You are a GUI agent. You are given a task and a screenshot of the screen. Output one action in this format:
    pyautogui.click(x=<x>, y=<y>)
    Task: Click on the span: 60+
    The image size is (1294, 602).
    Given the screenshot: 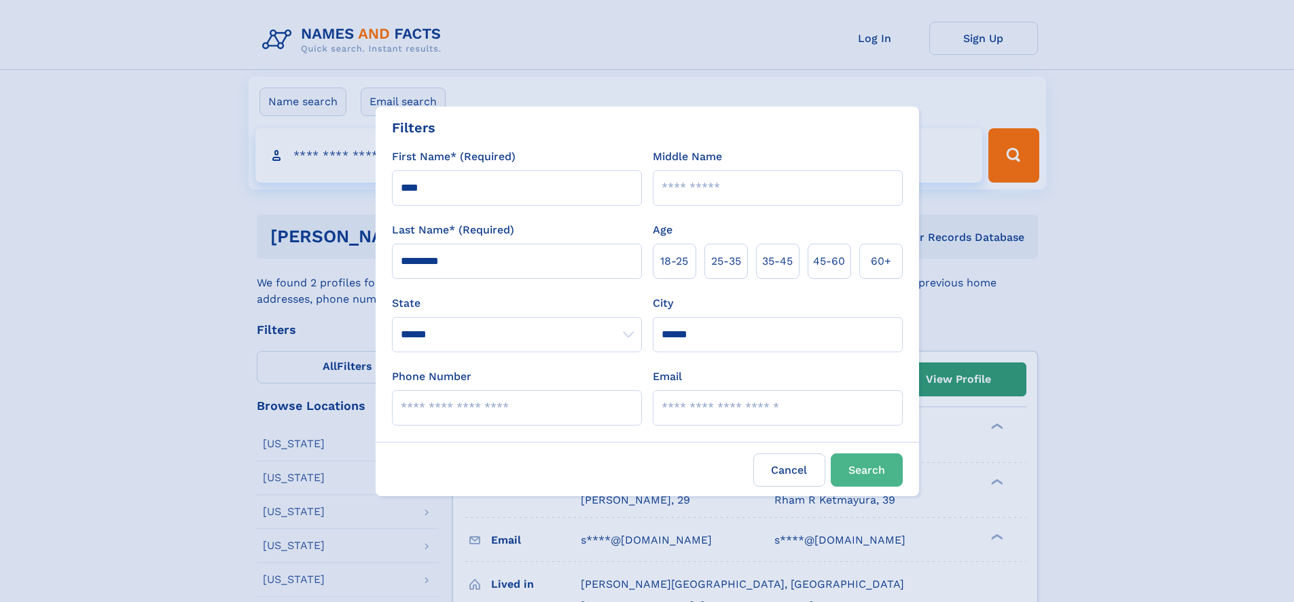 What is the action you would take?
    pyautogui.click(x=881, y=262)
    